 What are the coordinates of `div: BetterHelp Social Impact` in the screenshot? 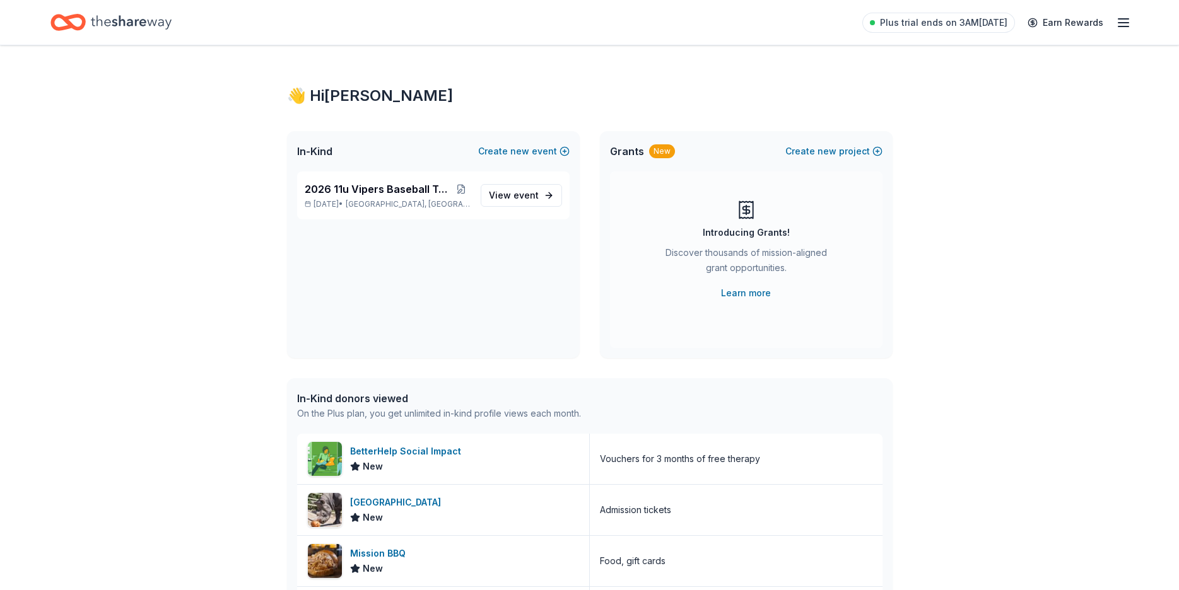 It's located at (408, 451).